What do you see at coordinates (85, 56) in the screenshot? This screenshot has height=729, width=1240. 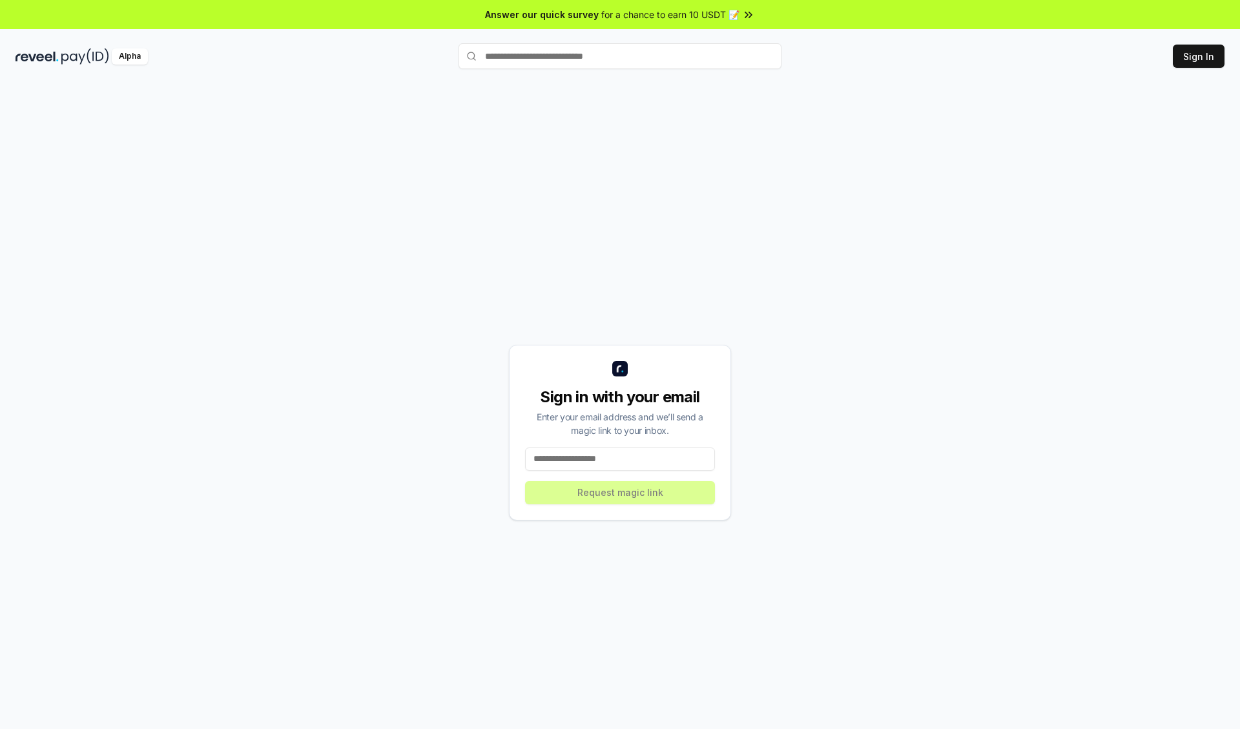 I see `img: pay_id` at bounding box center [85, 56].